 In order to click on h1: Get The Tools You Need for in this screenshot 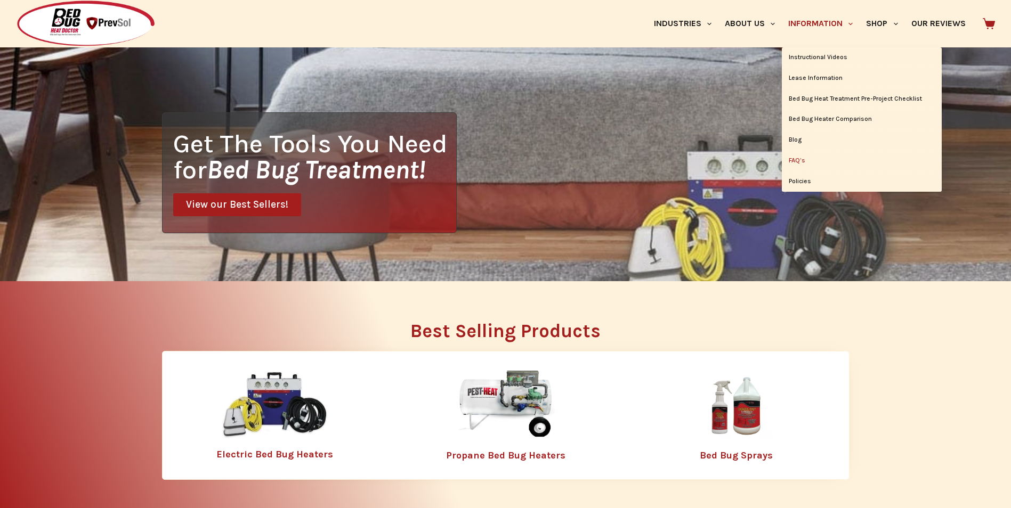, I will do `click(314, 157)`.